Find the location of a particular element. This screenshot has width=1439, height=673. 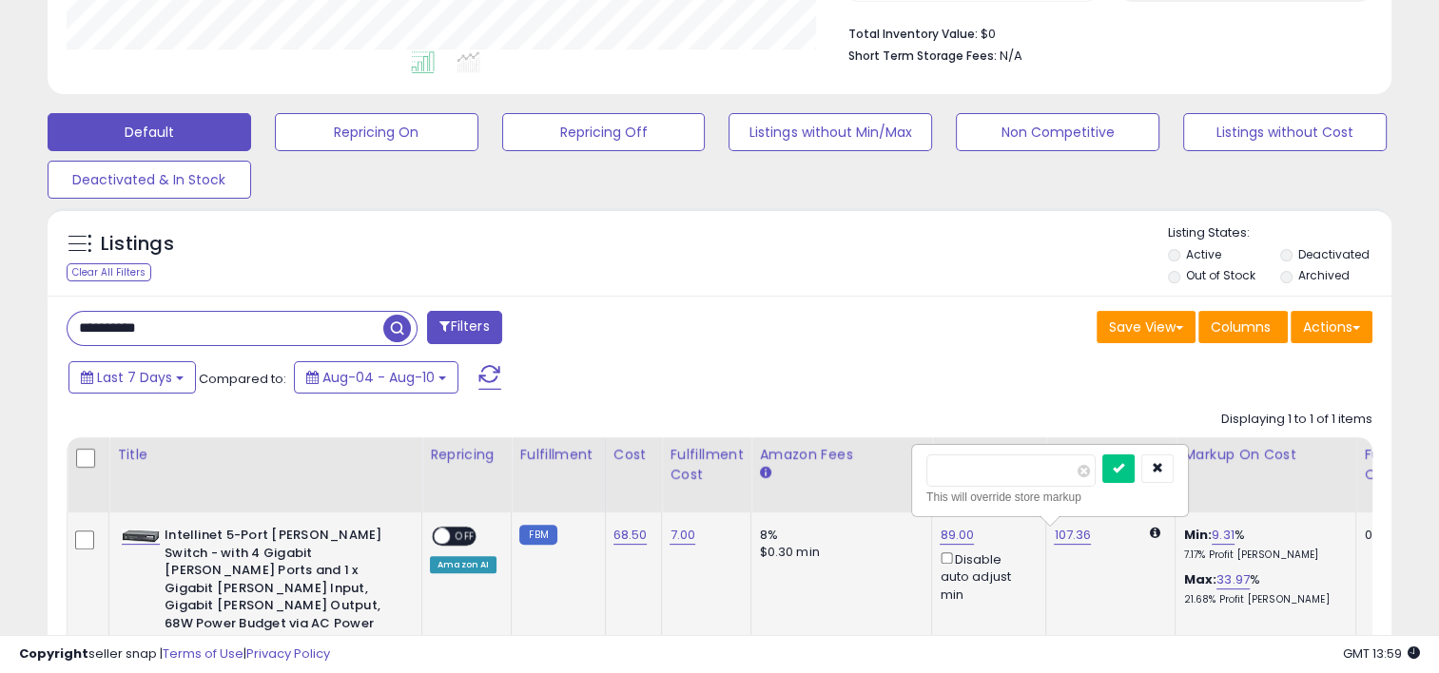

button: Last 7 Days is located at coordinates (132, 378).